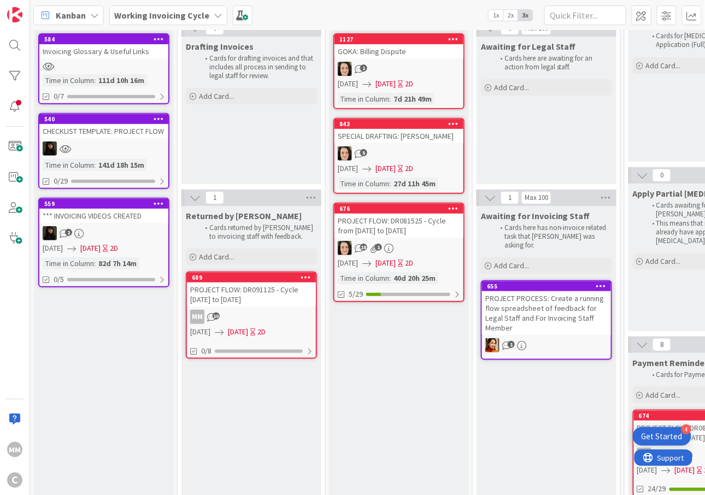 The height and width of the screenshot is (495, 705). Describe the element at coordinates (552, 63) in the screenshot. I see `li: Cards here are awaiting for an action from legal staff.` at that location.